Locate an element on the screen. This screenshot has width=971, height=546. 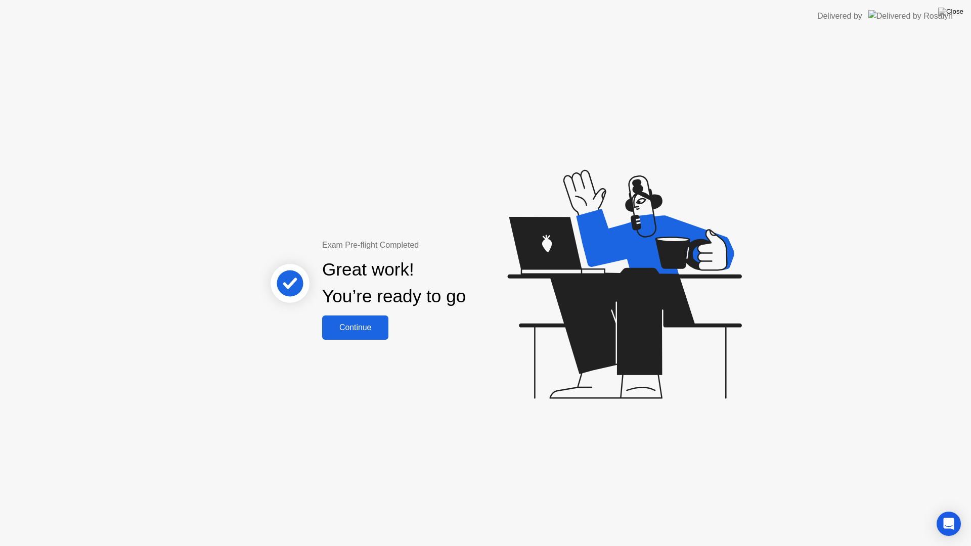
img: Delivered by Rosalyn is located at coordinates (910, 16).